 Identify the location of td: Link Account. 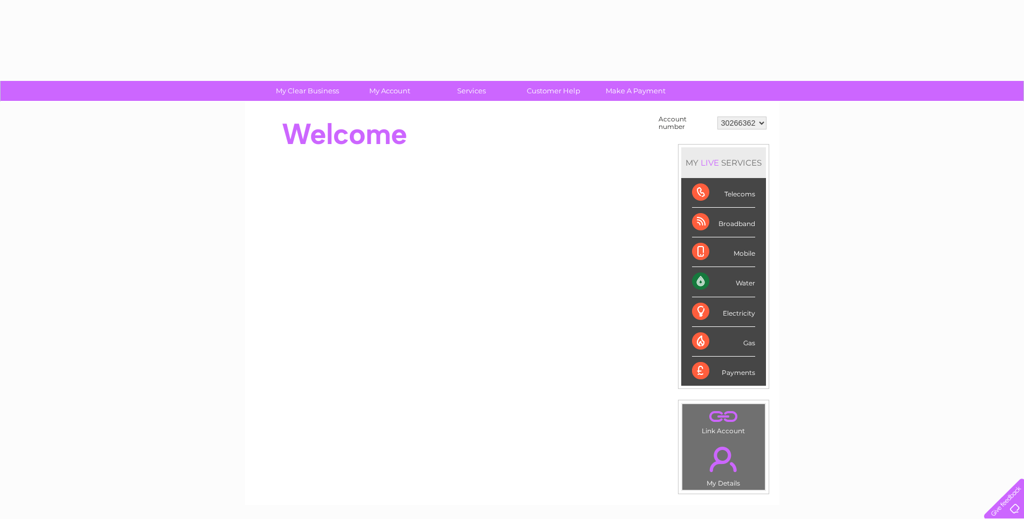
(723, 420).